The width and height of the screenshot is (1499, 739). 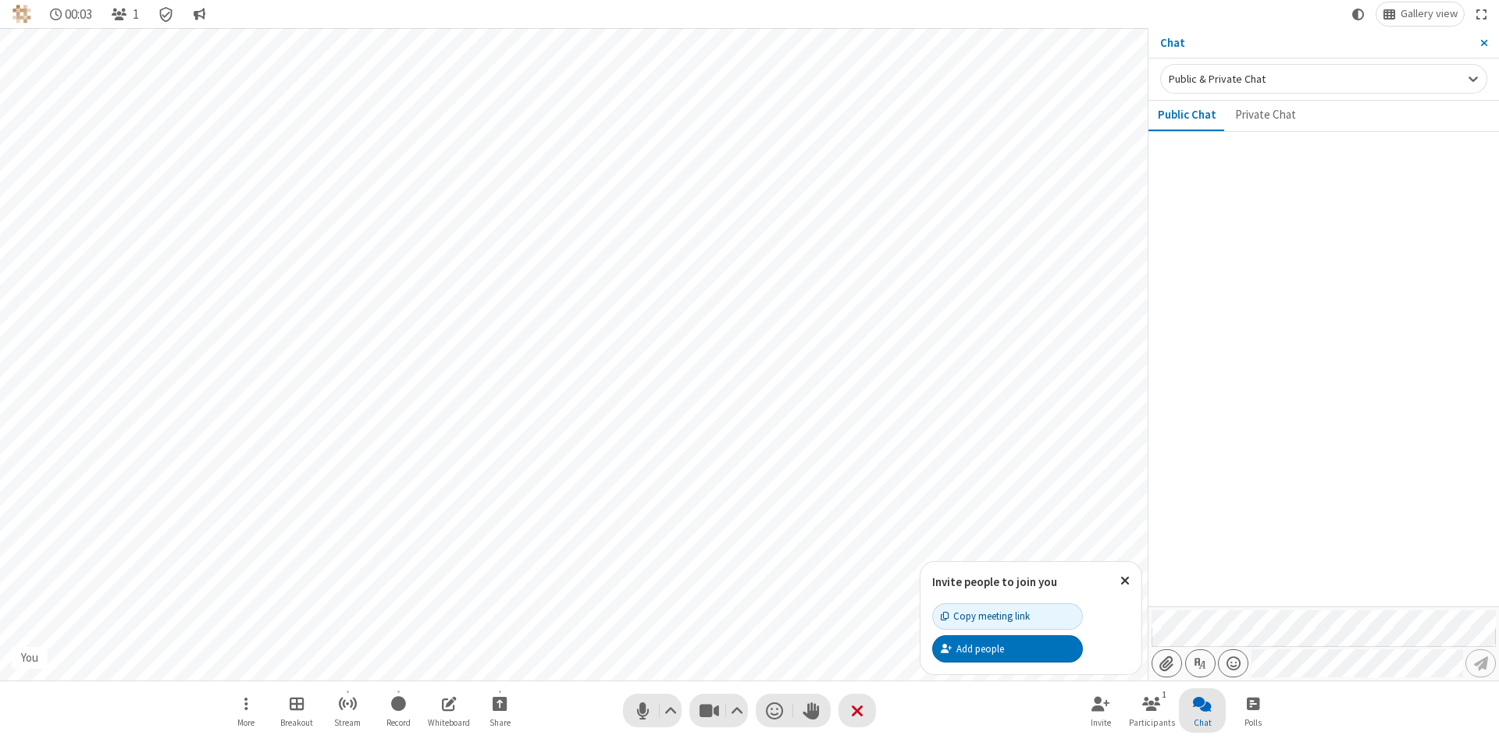 I want to click on button: Using system theme, so click(x=1359, y=14).